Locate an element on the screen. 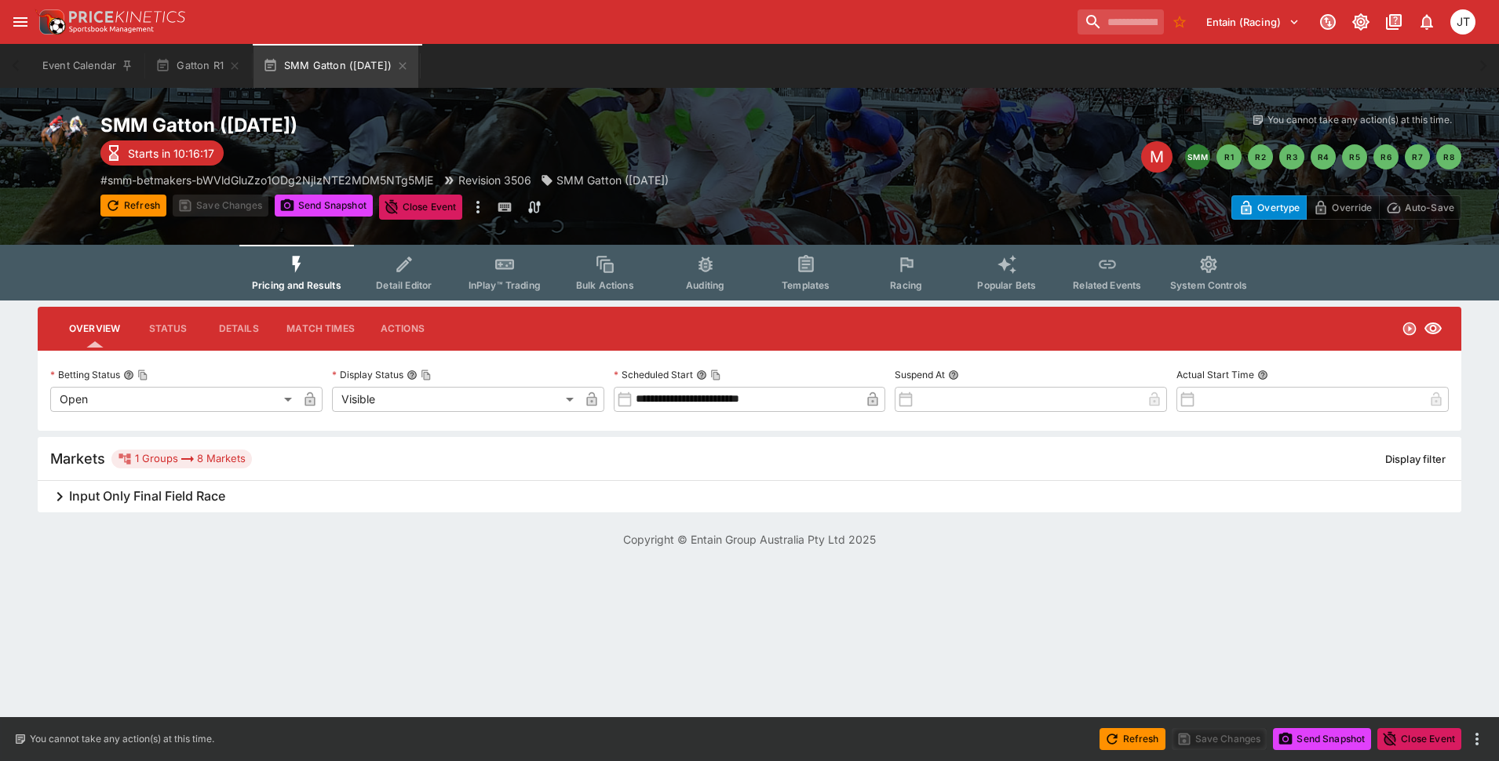 Image resolution: width=1499 pixels, height=761 pixels. h5: Markets is located at coordinates (78, 458).